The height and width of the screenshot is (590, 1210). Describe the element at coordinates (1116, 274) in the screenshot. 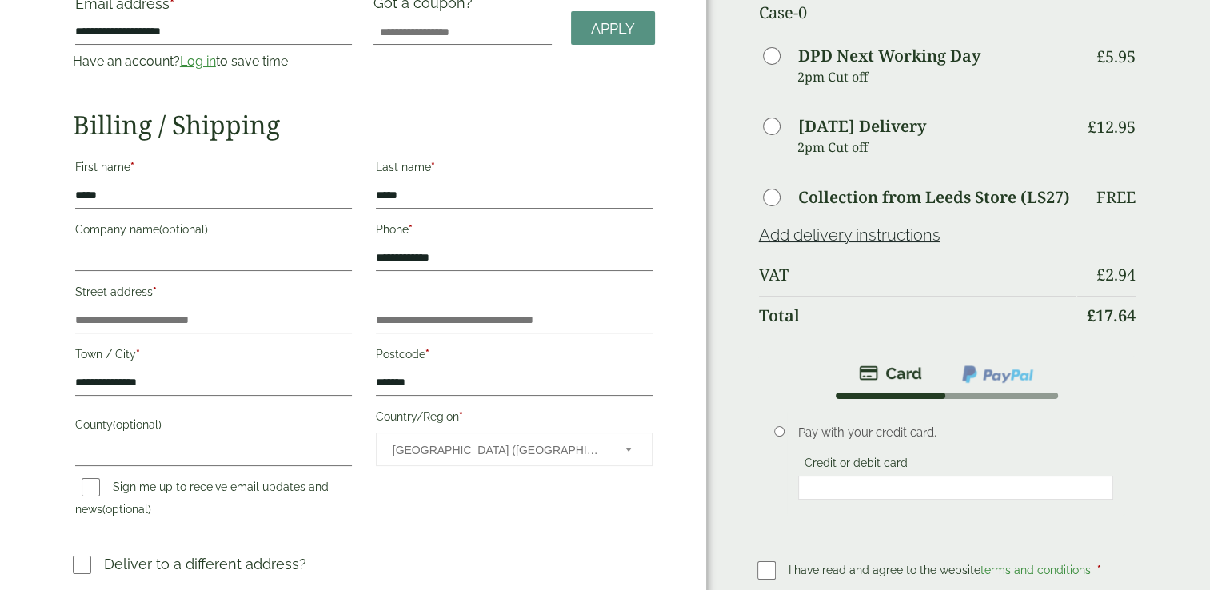

I see `bdi: 2.94` at that location.